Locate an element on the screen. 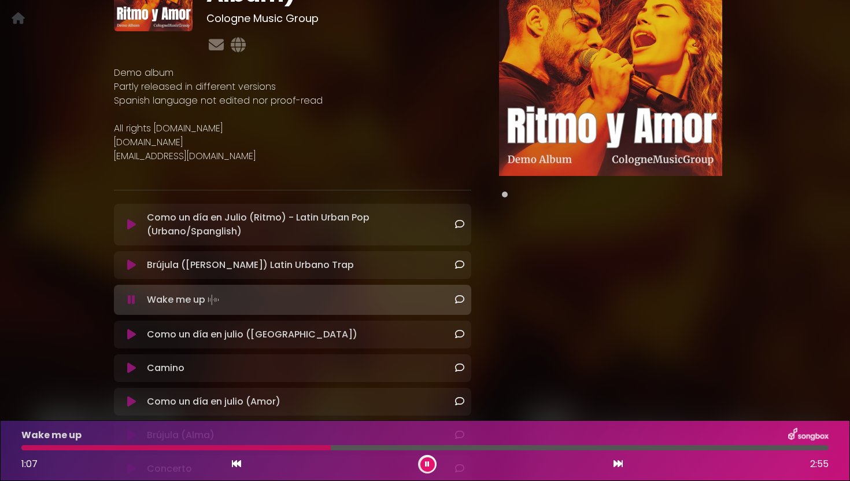  p: Como un día en Julio (Ritmo) - Latin Urban Pop (Urbano/Spanglish) is located at coordinates (301, 224).